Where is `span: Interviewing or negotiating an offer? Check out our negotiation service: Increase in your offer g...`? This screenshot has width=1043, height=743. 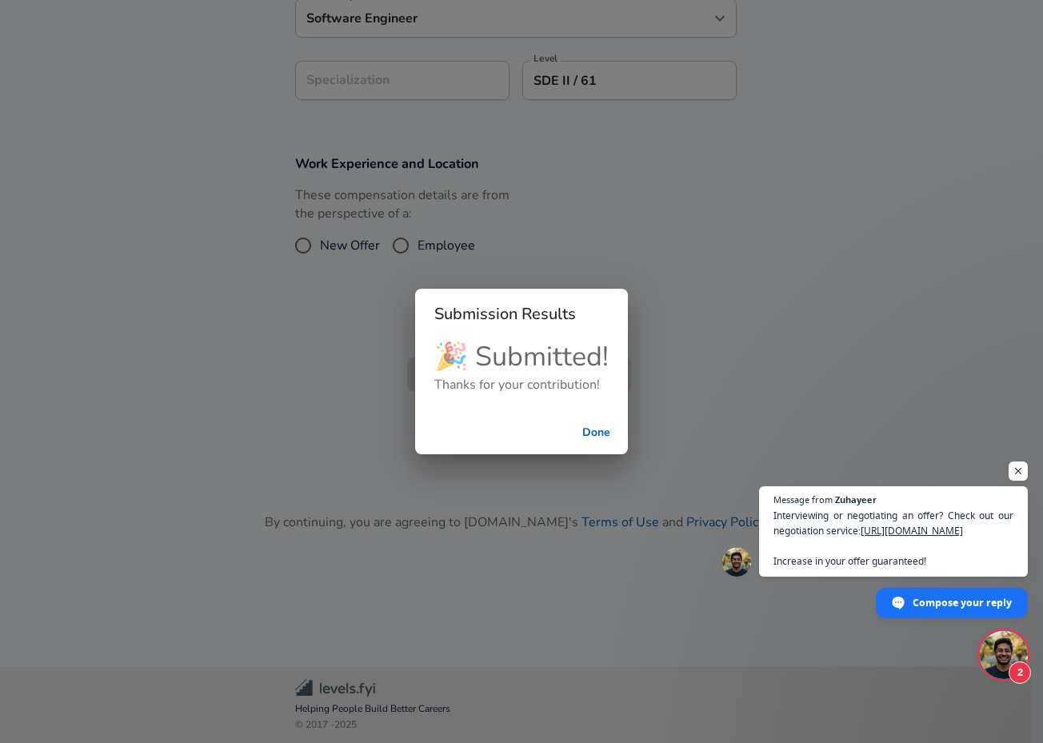
span: Interviewing or negotiating an offer? Check out our negotiation service: Increase in your offer g... is located at coordinates (893, 538).